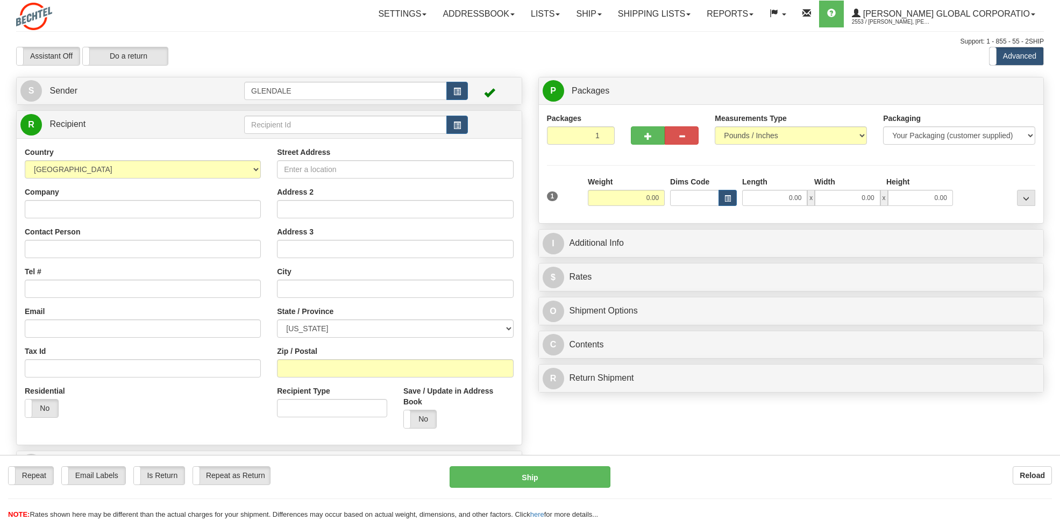  I want to click on label: Weight, so click(600, 182).